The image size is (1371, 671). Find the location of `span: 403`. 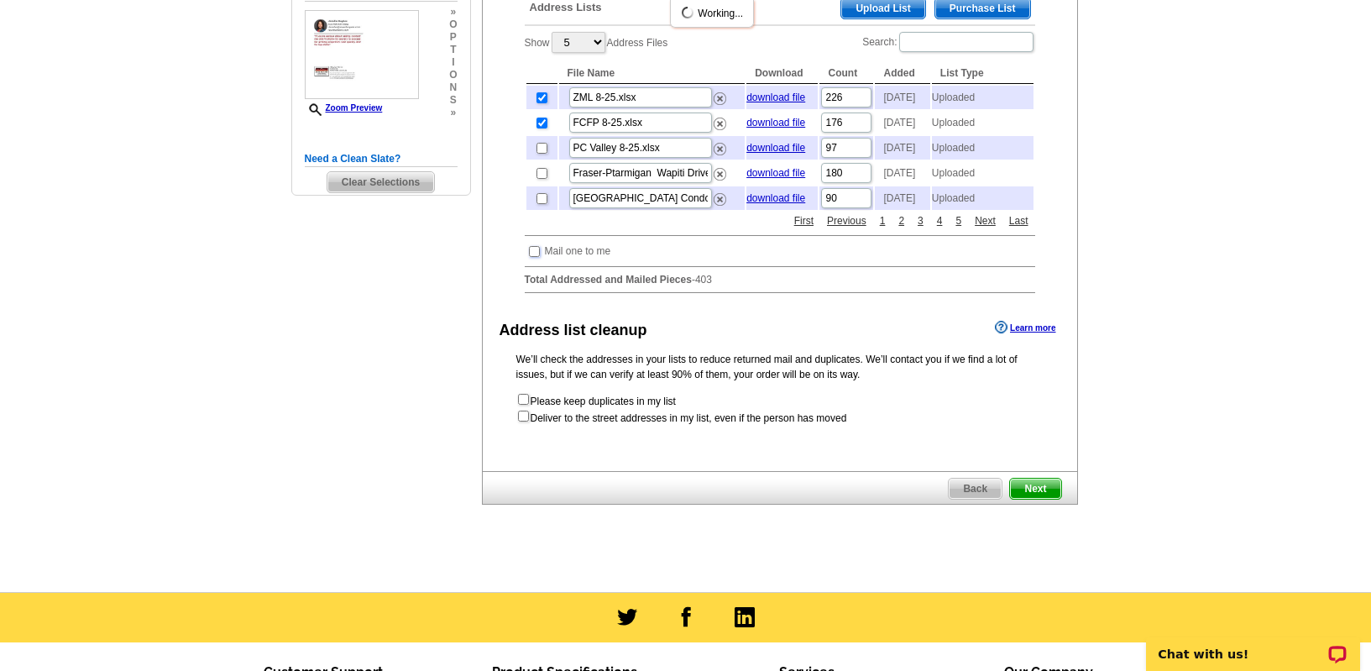

span: 403 is located at coordinates (704, 280).